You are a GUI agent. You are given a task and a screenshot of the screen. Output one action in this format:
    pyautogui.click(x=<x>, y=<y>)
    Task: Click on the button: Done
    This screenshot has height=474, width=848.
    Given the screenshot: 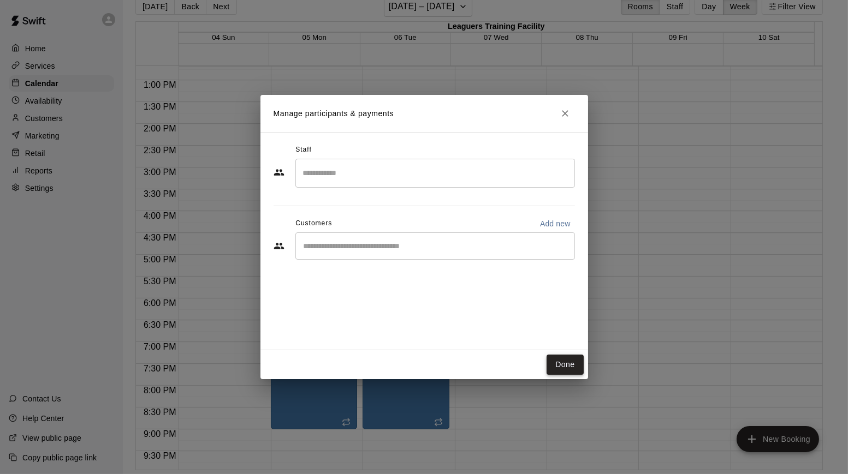 What is the action you would take?
    pyautogui.click(x=565, y=365)
    